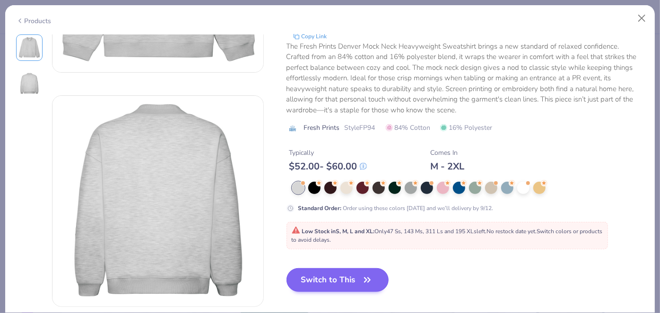 This screenshot has width=660, height=313. What do you see at coordinates (448, 153) in the screenshot?
I see `div: Comes In` at bounding box center [448, 153].